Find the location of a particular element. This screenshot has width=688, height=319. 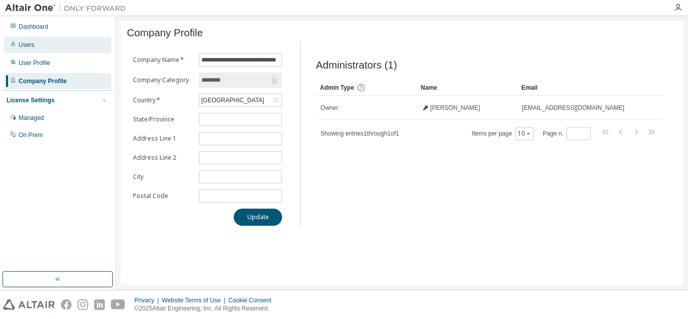

div: Dashboard is located at coordinates (33, 27).